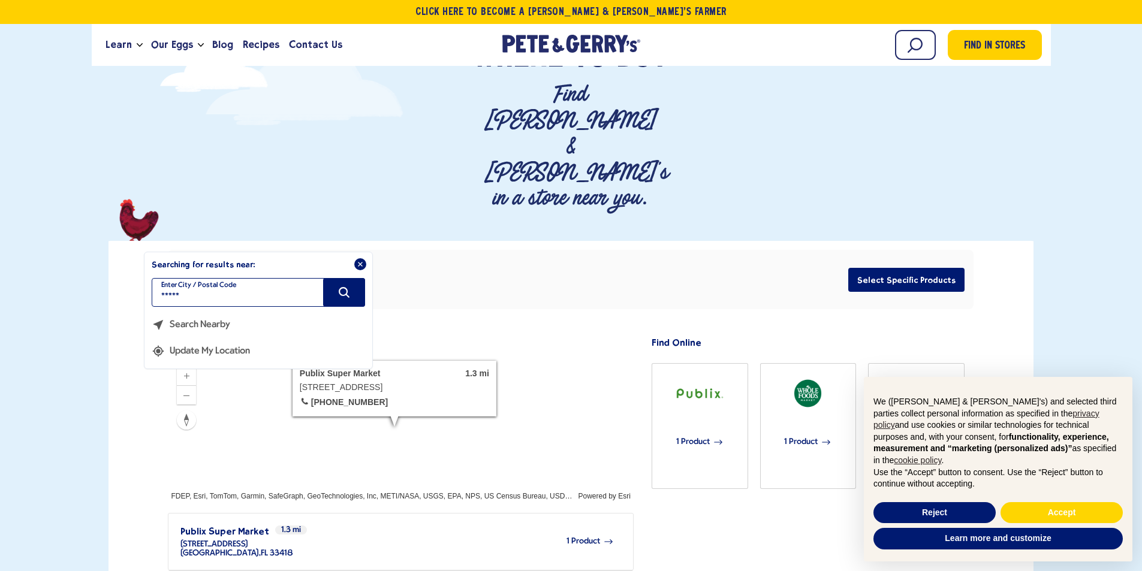 The height and width of the screenshot is (571, 1142). I want to click on a: Recipes, so click(261, 45).